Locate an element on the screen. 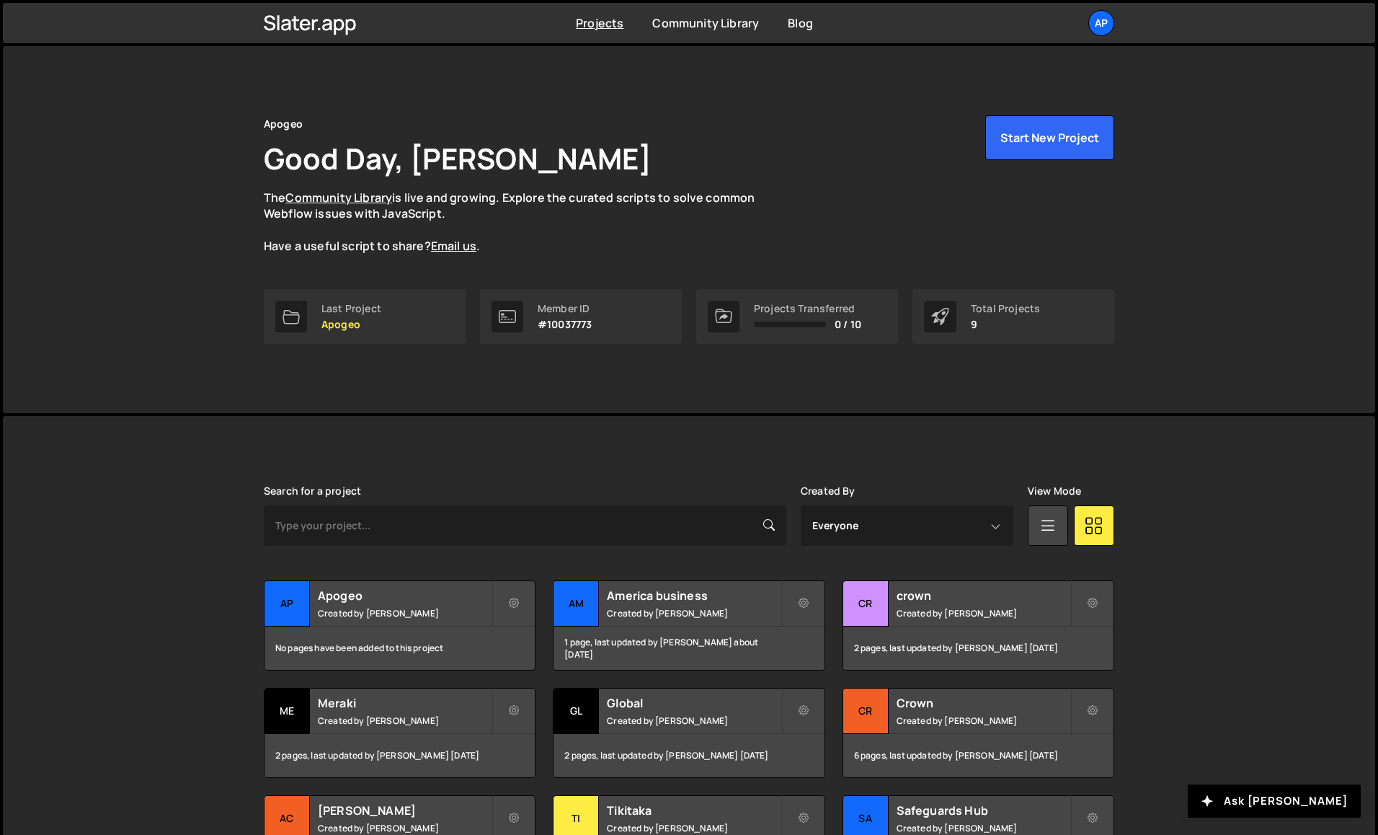 The width and height of the screenshot is (1378, 835). div: Member ID is located at coordinates (564, 308).